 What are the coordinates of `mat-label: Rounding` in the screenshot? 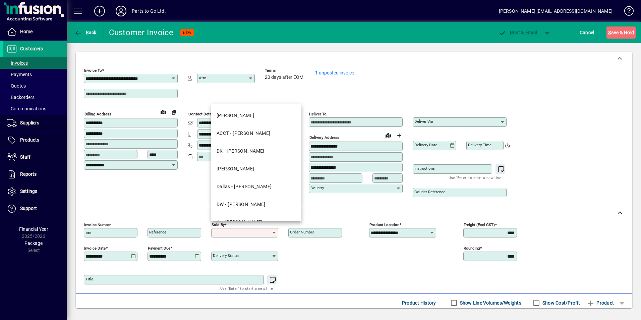 It's located at (472, 248).